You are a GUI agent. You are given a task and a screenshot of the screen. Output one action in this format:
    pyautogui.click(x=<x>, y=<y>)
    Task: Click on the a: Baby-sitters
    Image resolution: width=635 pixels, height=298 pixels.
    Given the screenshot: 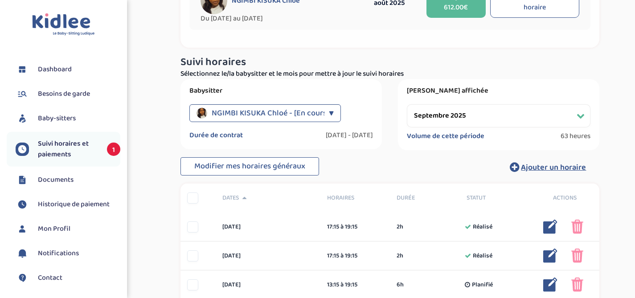 What is the action you would take?
    pyautogui.click(x=68, y=119)
    